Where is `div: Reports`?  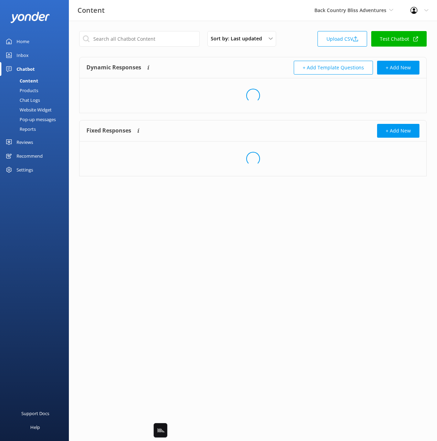
div: Reports is located at coordinates (20, 129).